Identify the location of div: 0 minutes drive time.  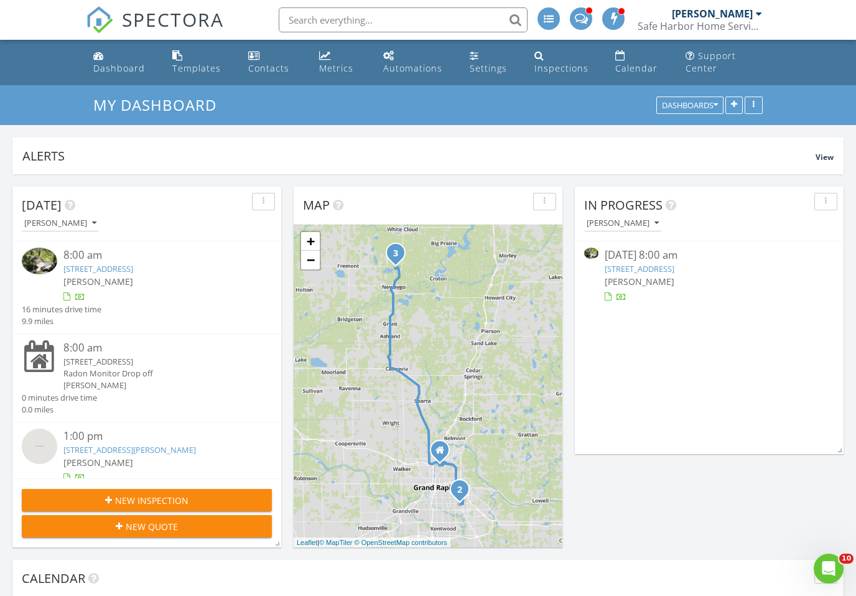
(59, 398).